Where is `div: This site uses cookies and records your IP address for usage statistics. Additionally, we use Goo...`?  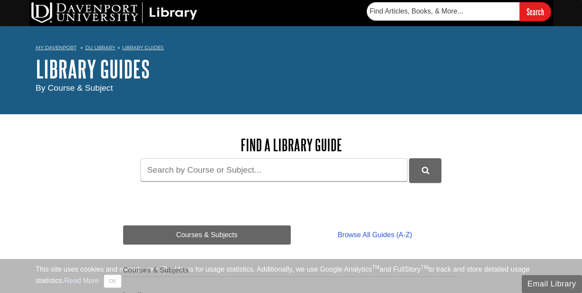 div: This site uses cookies and records your IP address for usage statistics. Additionally, we use Goo... is located at coordinates (291, 276).